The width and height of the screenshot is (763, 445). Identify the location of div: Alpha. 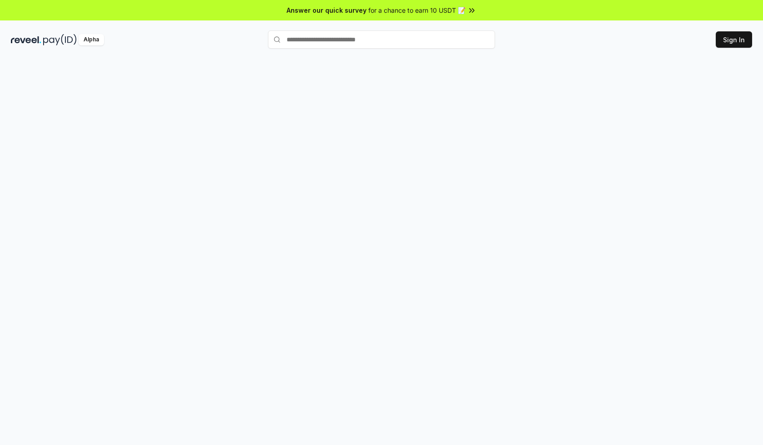
(91, 40).